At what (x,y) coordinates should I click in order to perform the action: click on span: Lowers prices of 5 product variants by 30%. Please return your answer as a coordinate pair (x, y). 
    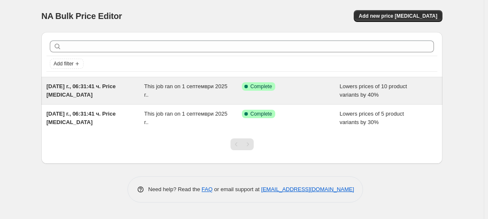
    Looking at the image, I should click on (372, 118).